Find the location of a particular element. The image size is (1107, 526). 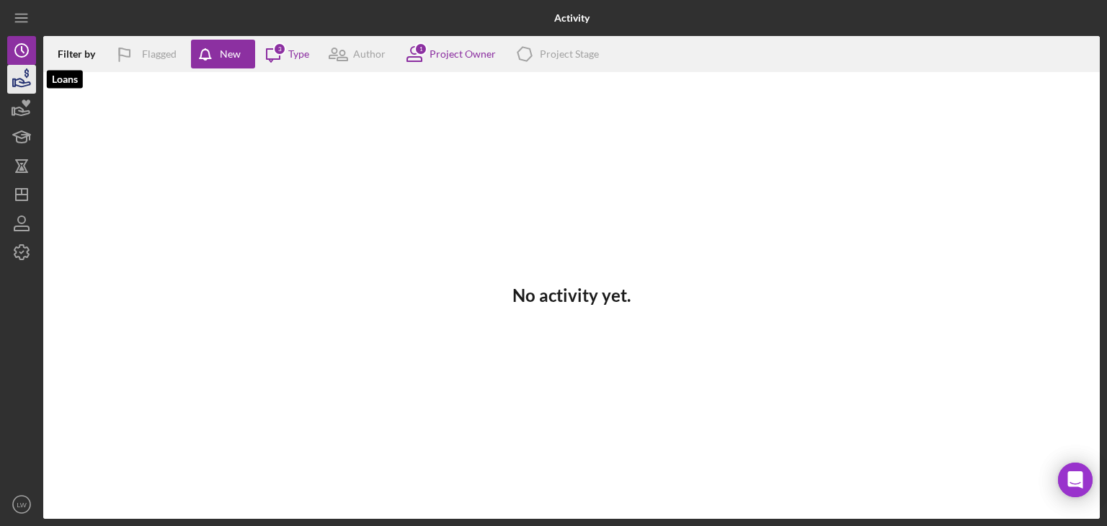

div: 3 is located at coordinates (280, 49).